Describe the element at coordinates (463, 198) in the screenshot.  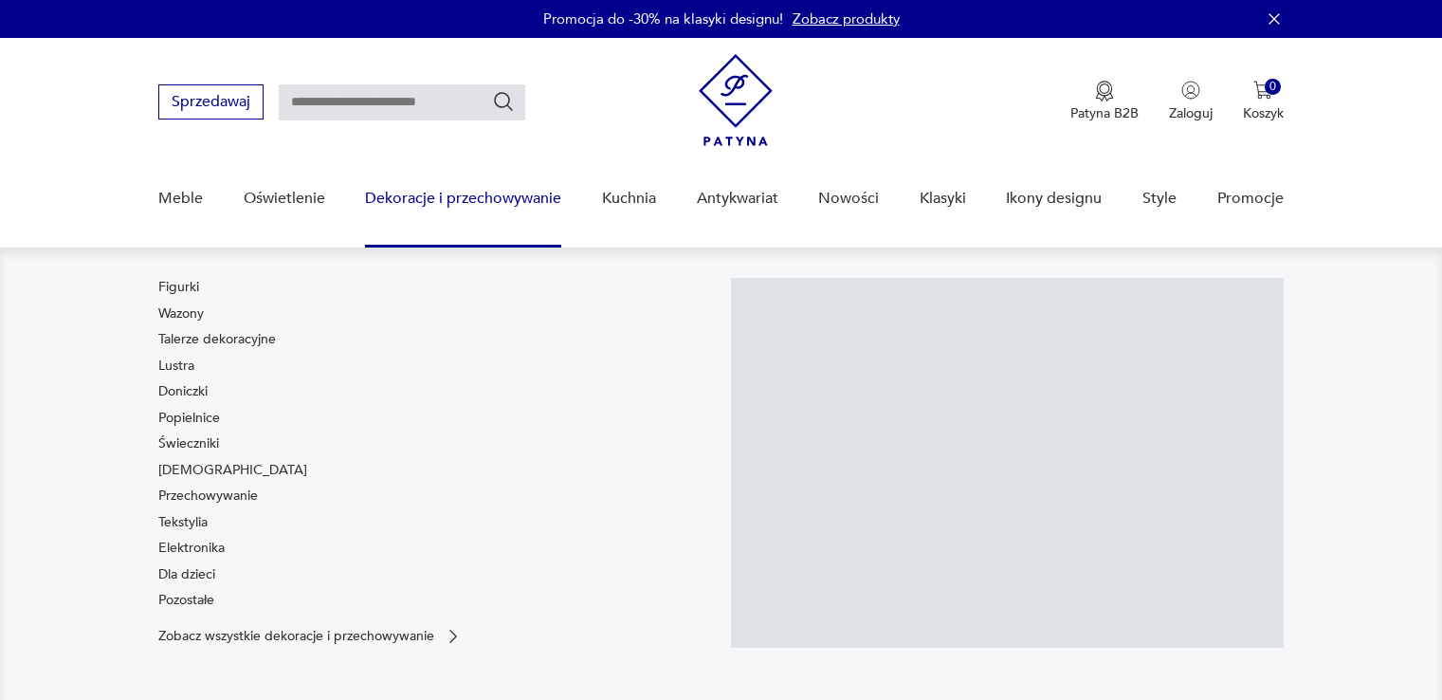
I see `a: Dekoracje i przechowywanie` at that location.